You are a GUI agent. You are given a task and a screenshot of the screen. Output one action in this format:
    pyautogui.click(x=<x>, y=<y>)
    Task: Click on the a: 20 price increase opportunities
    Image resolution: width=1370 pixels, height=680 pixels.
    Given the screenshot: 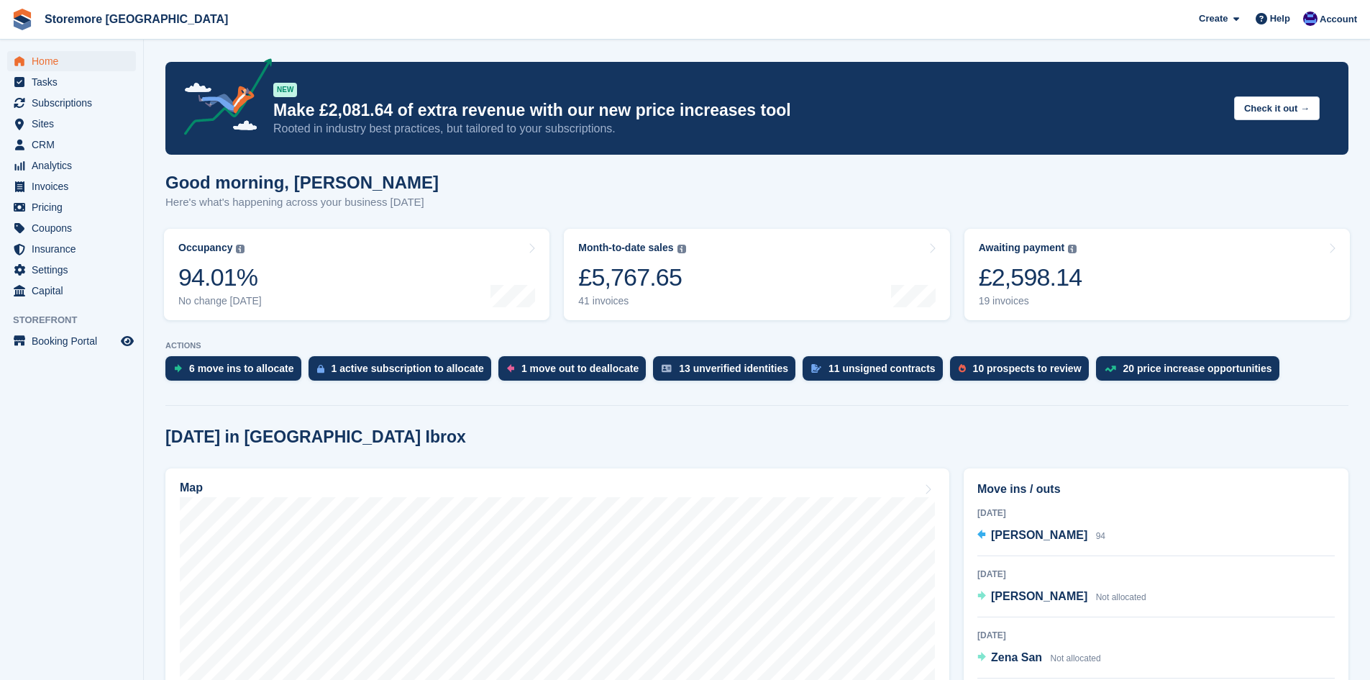 What is the action you would take?
    pyautogui.click(x=1191, y=372)
    